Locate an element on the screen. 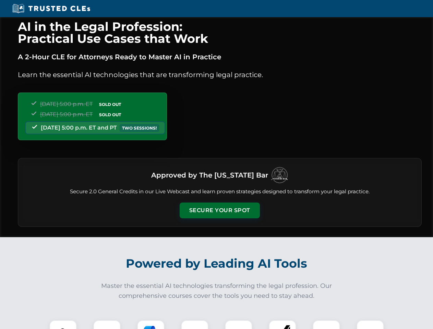  h1: AI in the Legal Profession: Practical Use Cases that Work is located at coordinates (220, 33).